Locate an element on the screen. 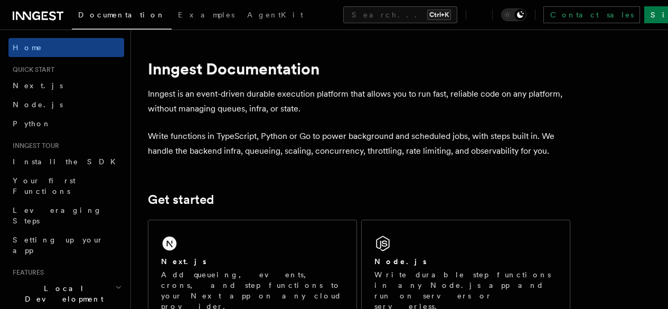 Image resolution: width=668 pixels, height=309 pixels. h2: Node.js is located at coordinates (400, 262).